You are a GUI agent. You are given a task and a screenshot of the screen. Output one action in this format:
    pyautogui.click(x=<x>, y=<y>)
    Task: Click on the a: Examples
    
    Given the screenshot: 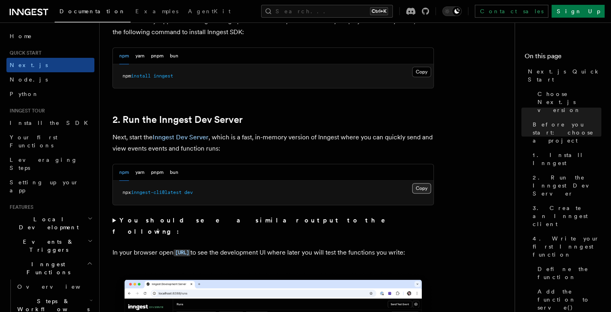 What is the action you would take?
    pyautogui.click(x=157, y=12)
    